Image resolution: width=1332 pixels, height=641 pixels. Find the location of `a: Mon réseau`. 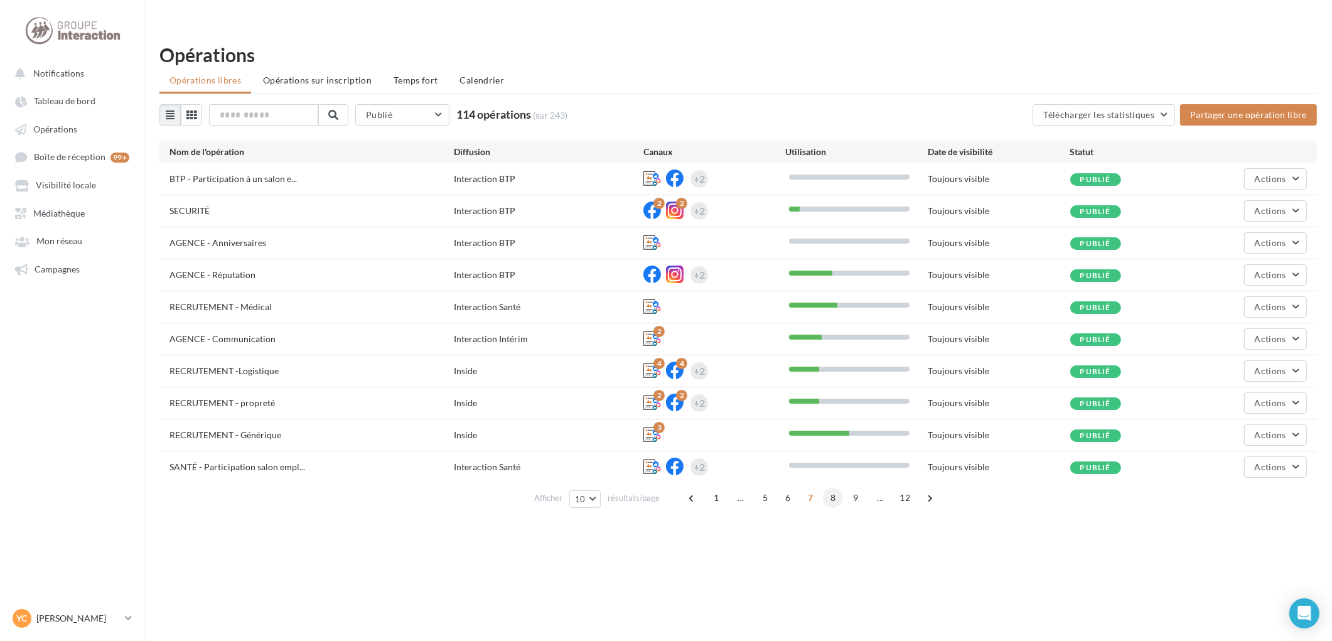

a: Mon réseau is located at coordinates (72, 240).